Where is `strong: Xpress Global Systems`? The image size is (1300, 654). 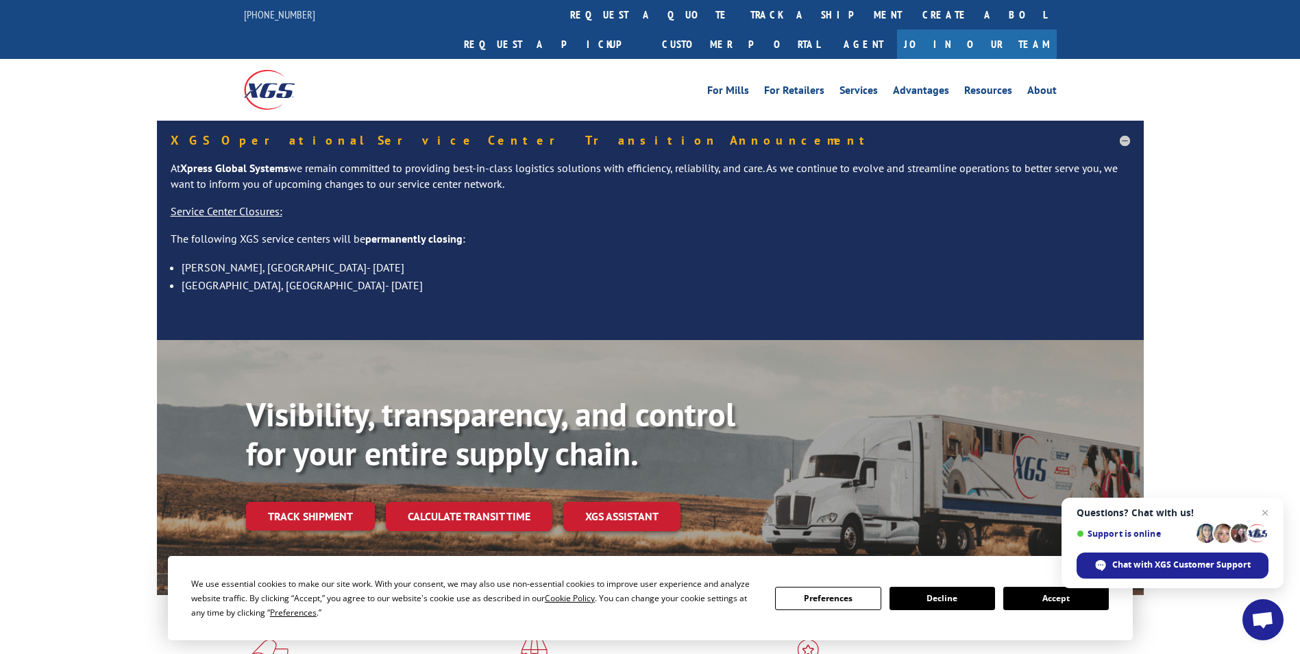 strong: Xpress Global Systems is located at coordinates (234, 168).